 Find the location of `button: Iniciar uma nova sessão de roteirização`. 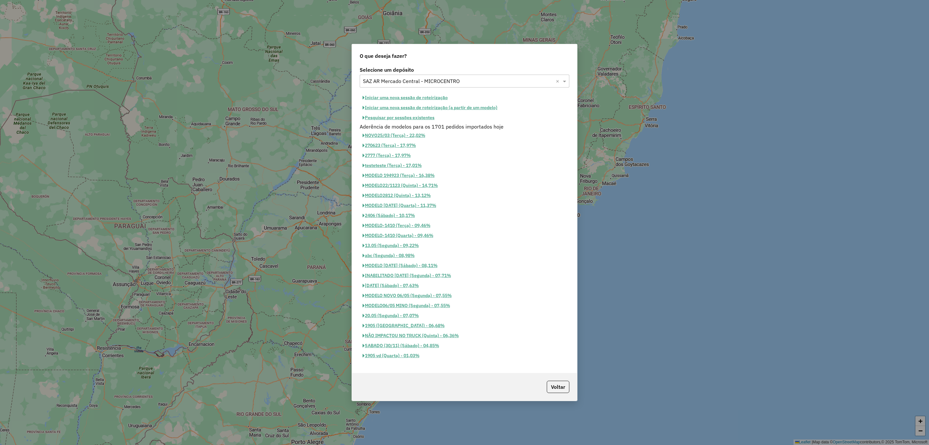

button: Iniciar uma nova sessão de roteirização is located at coordinates (405, 97).